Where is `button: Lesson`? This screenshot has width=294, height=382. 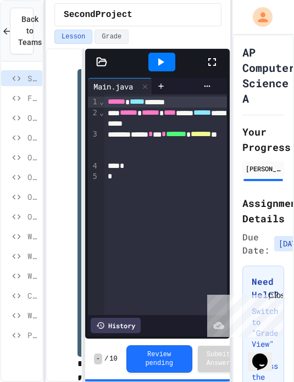
button: Lesson is located at coordinates (73, 37).